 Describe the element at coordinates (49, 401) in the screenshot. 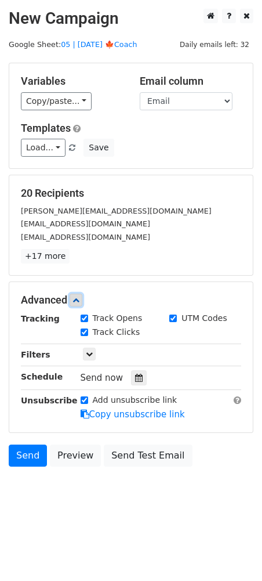

I see `strong: Unsubscribe` at that location.